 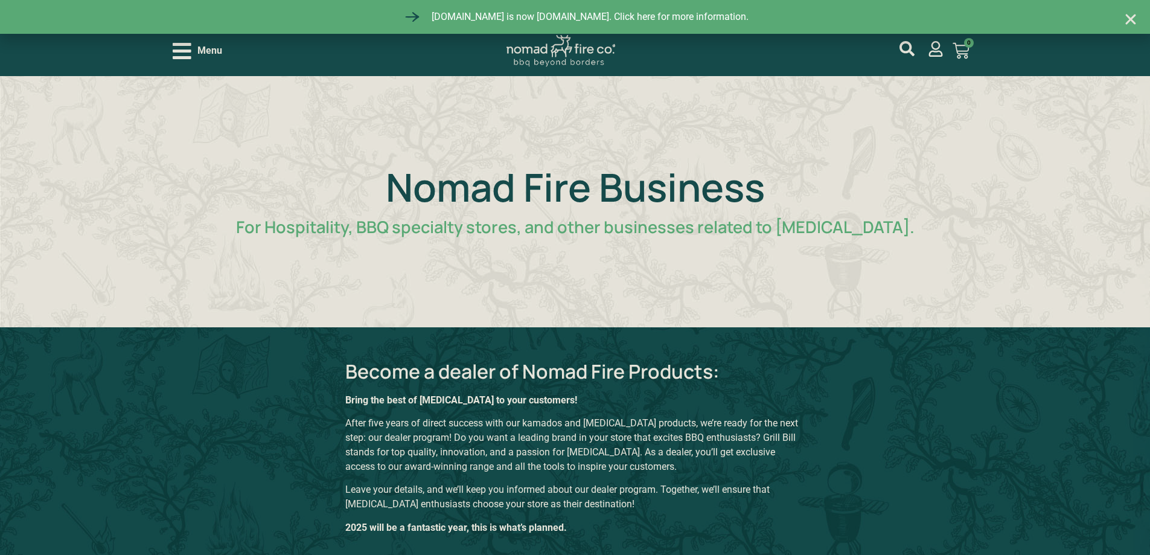 What do you see at coordinates (209, 51) in the screenshot?
I see `span: Menu` at bounding box center [209, 51].